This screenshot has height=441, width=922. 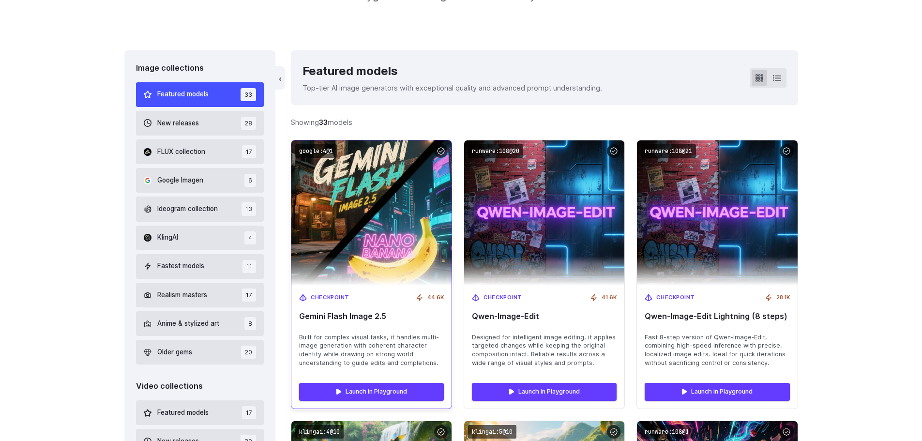 What do you see at coordinates (200, 323) in the screenshot?
I see `button: Anime & stylized art 8` at bounding box center [200, 323].